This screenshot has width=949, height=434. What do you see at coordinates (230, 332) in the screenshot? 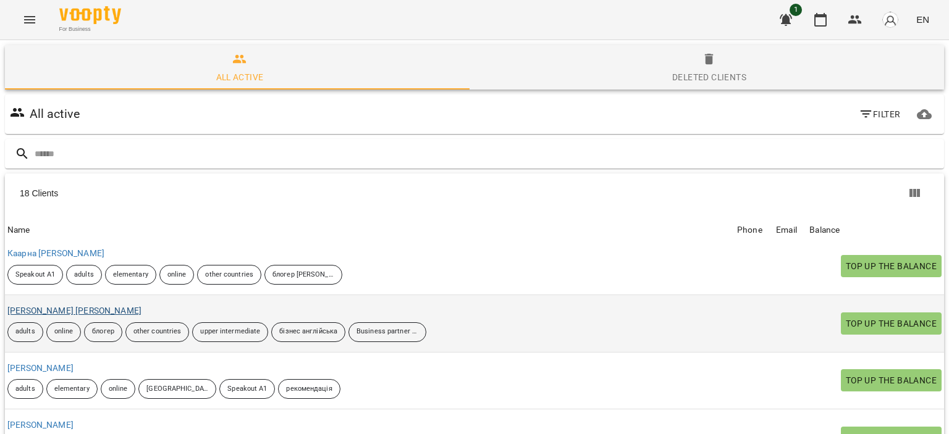
I see `div: upper intermediate` at bounding box center [230, 332].